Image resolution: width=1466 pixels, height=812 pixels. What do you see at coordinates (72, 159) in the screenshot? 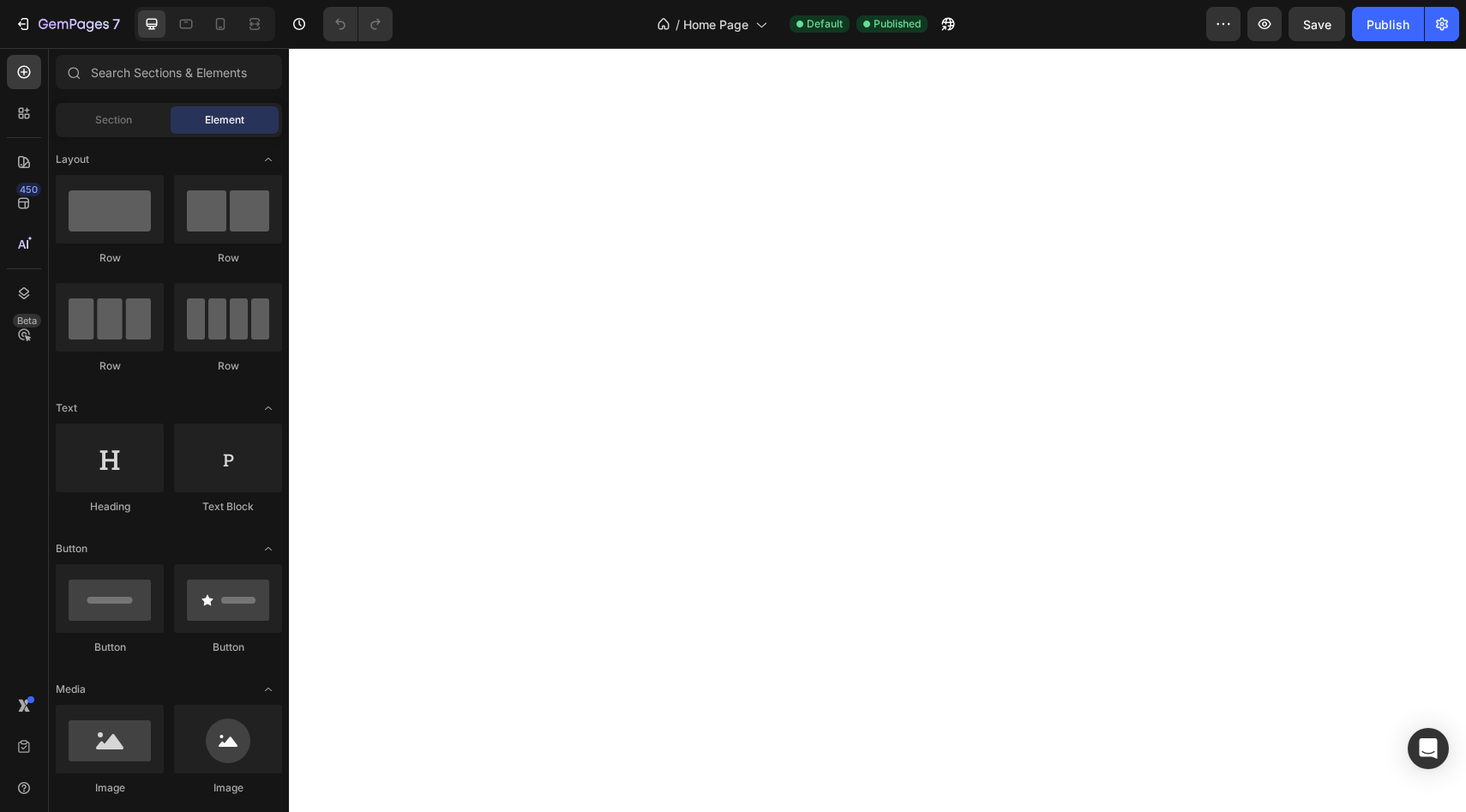
I see `span: Layout` at bounding box center [72, 159].